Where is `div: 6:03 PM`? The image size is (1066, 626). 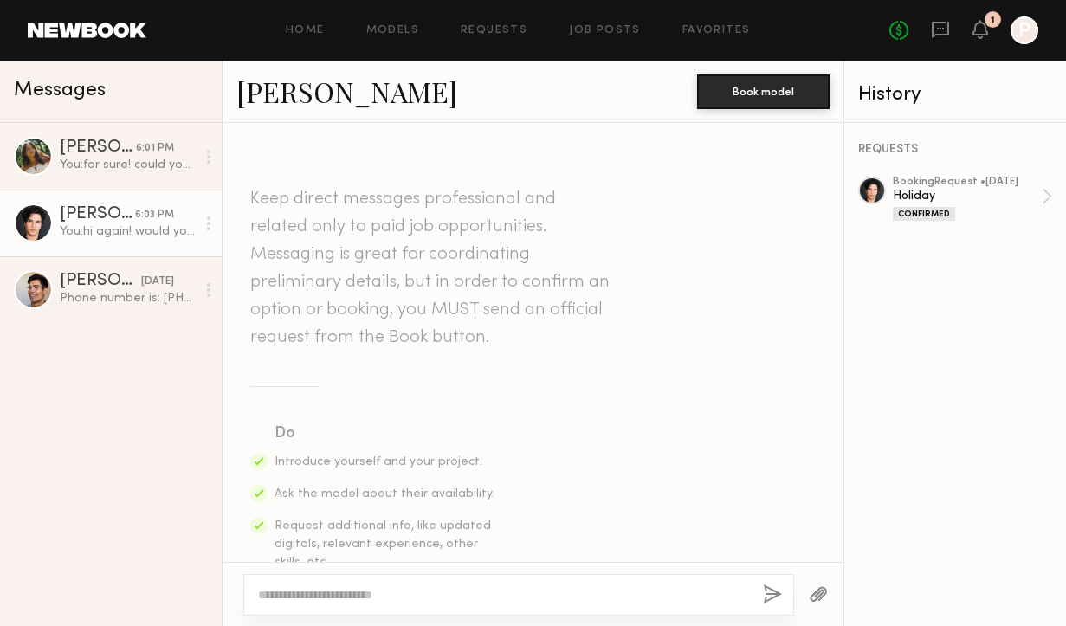 div: 6:03 PM is located at coordinates (154, 215).